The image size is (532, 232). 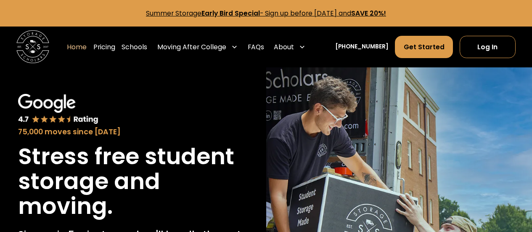 What do you see at coordinates (424, 47) in the screenshot?
I see `a: Get Started` at bounding box center [424, 47].